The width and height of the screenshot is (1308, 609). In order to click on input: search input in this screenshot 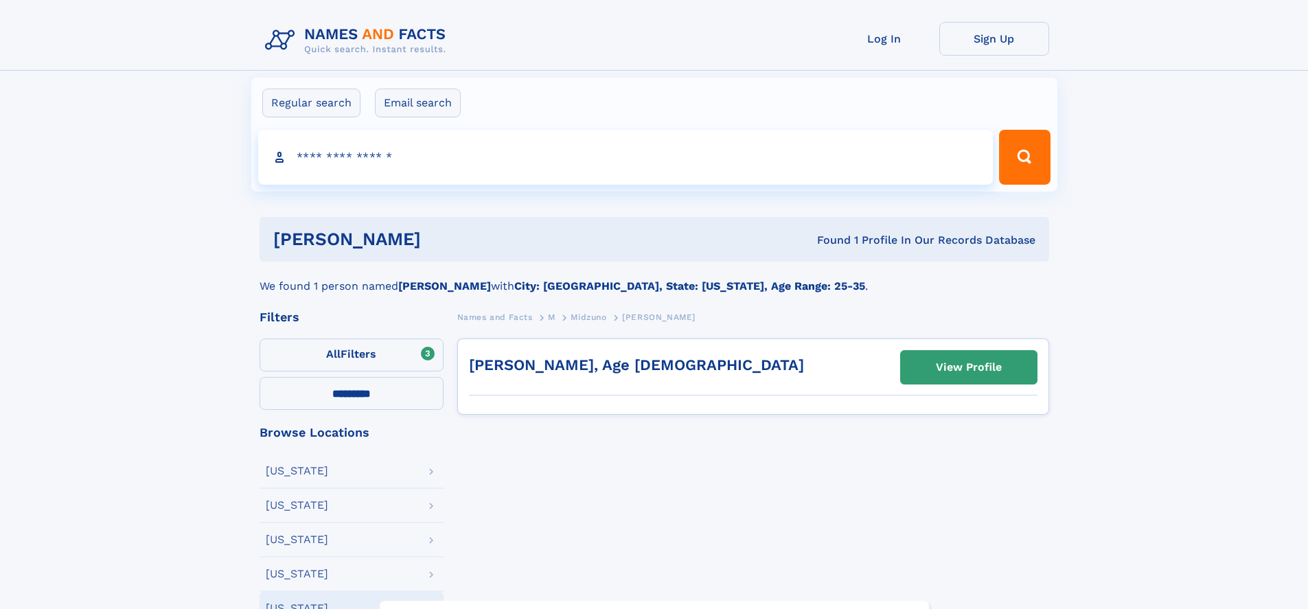, I will do `click(625, 157)`.